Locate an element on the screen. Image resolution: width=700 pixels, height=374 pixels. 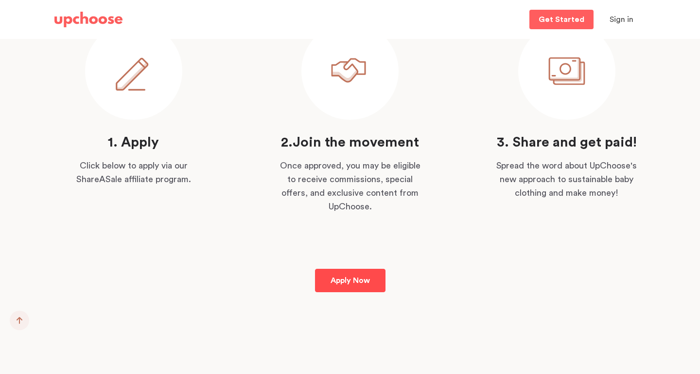
p: Once approved, you may be eligible to receive commissions, special offers, and exclusive content ... is located at coordinates (350, 186).